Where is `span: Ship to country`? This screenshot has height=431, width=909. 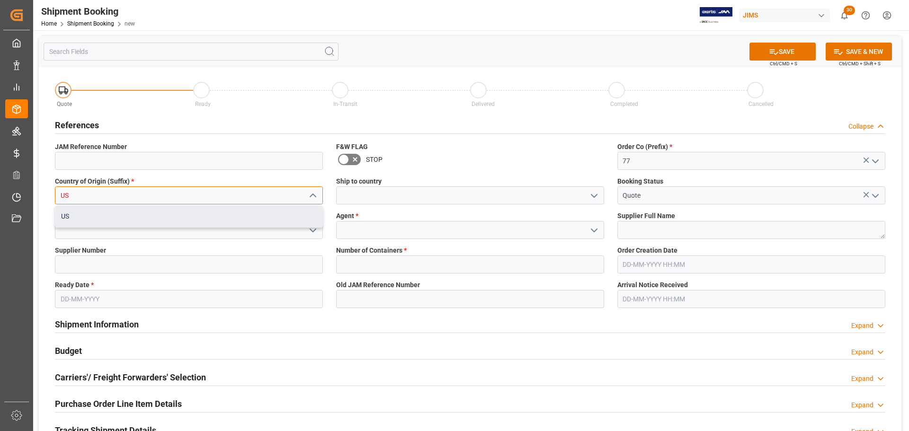 span: Ship to country is located at coordinates (359, 181).